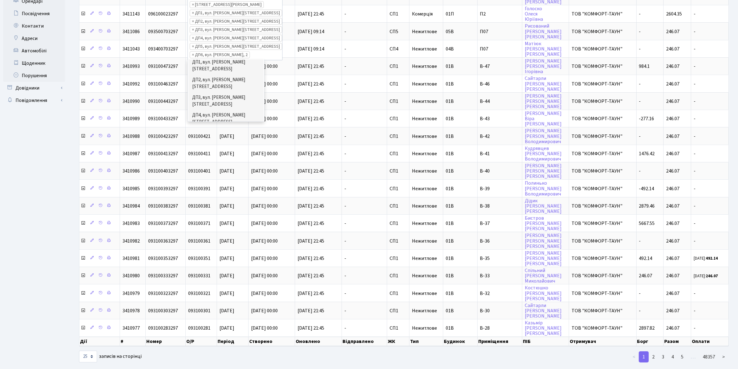 This screenshot has width=738, height=369. I want to click on span: 01П, so click(450, 14).